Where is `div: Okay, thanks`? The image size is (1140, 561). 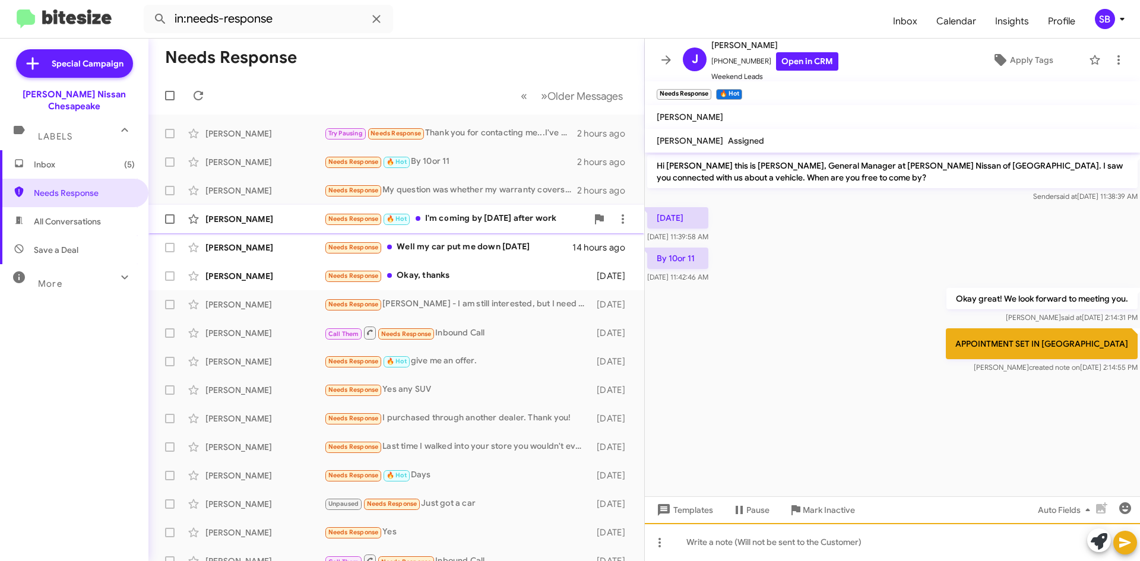 div: Okay, thanks is located at coordinates (457, 276).